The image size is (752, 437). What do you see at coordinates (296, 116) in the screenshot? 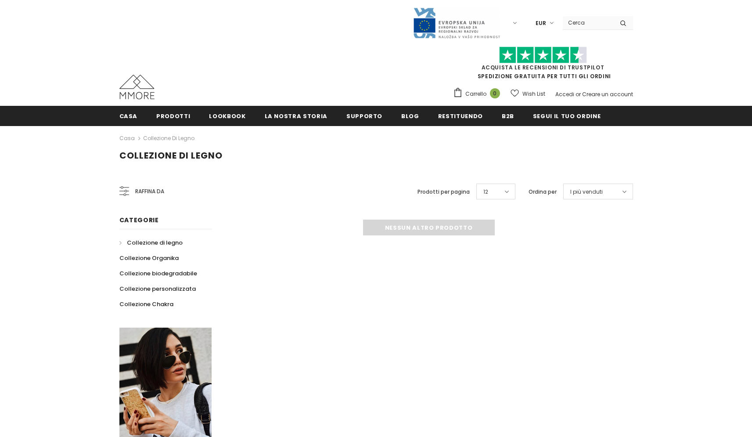
I see `span: La nostra storia` at bounding box center [296, 116].